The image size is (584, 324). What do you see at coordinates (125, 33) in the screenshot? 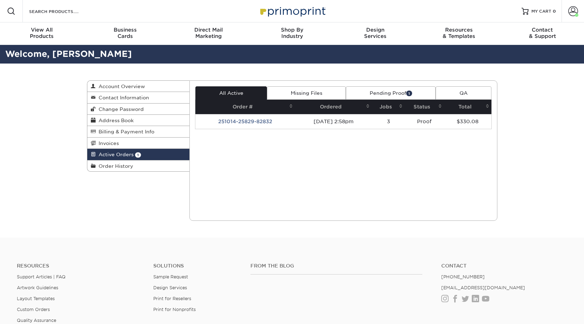
I see `div: Cards` at bounding box center [125, 33].